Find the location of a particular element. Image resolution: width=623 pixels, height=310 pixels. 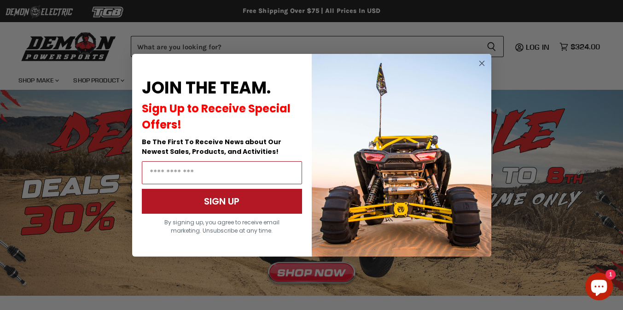

inbox-online-store-chat: Shopify online store chat is located at coordinates (599, 287).